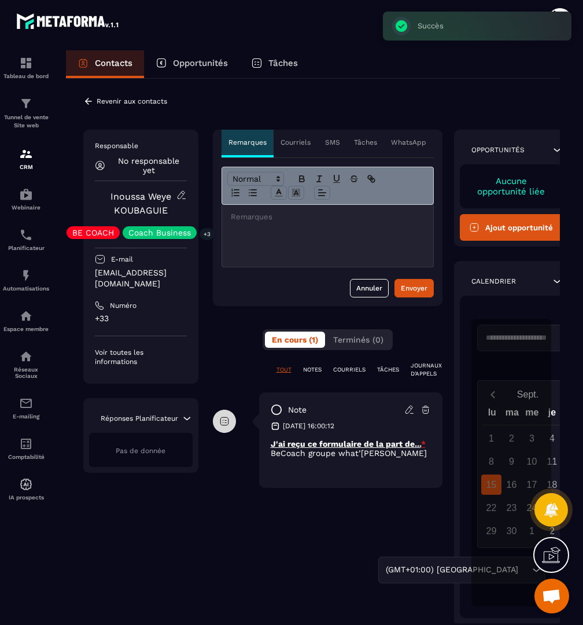 Image resolution: width=583 pixels, height=625 pixels. I want to click on p: +33, so click(141, 318).